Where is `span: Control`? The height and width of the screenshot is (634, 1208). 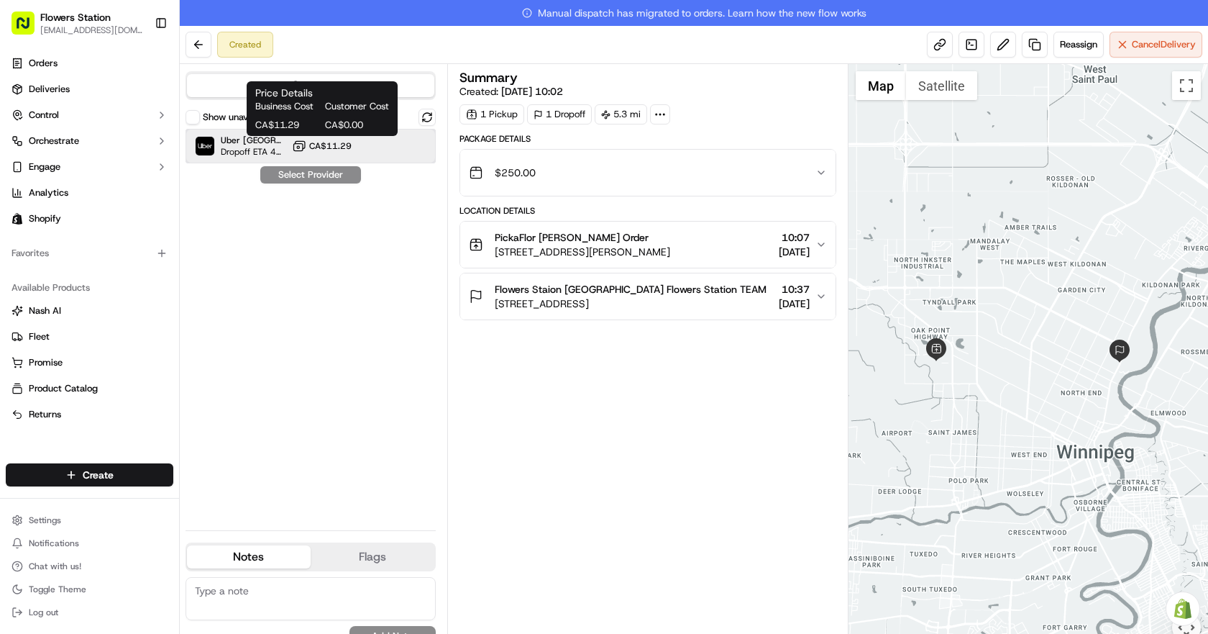
span: Control is located at coordinates (44, 115).